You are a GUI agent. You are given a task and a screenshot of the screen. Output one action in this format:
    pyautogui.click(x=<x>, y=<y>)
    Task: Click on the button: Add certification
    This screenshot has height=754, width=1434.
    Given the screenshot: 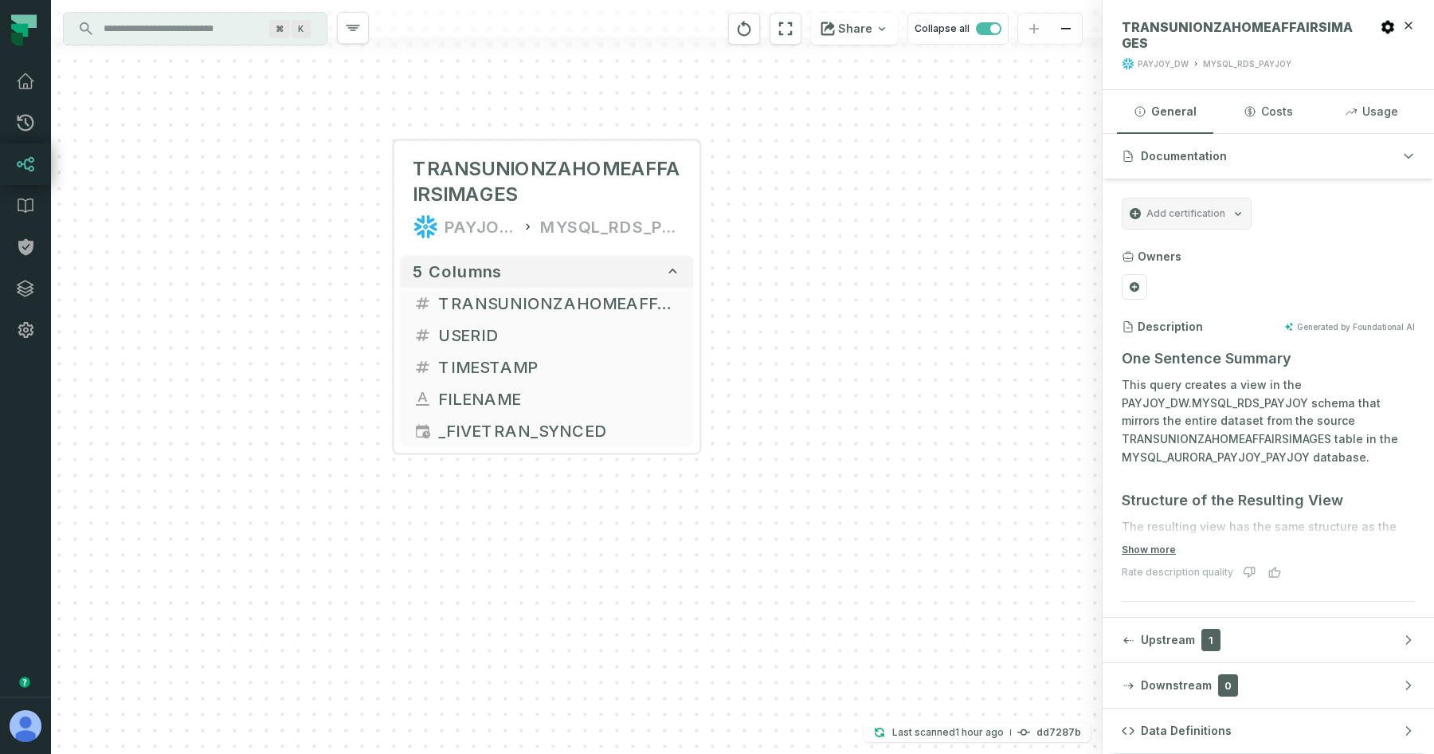 What is the action you would take?
    pyautogui.click(x=1186, y=214)
    